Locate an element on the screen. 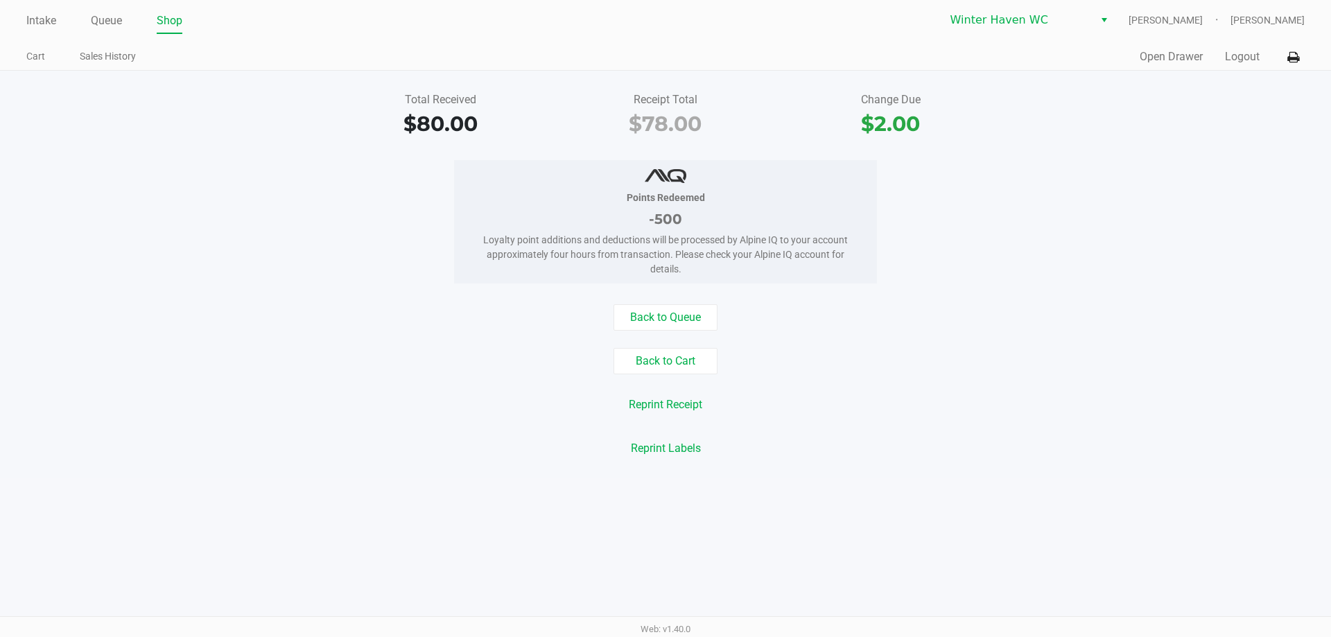  a: Cart is located at coordinates (35, 56).